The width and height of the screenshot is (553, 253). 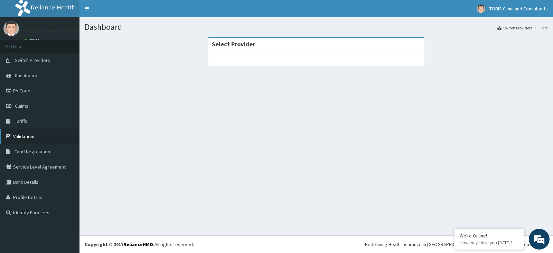 What do you see at coordinates (20, 43) in the screenshot?
I see `img: d_794563401_company_1708531726252_794563401` at bounding box center [20, 43].